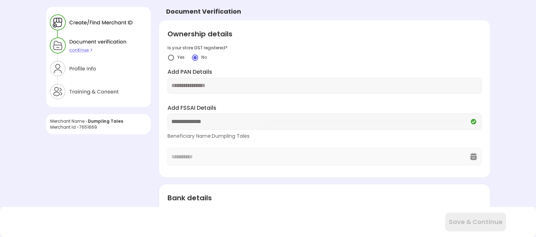 The image size is (536, 237). What do you see at coordinates (105, 121) in the screenshot?
I see `span: Dumpling Tales` at bounding box center [105, 121].